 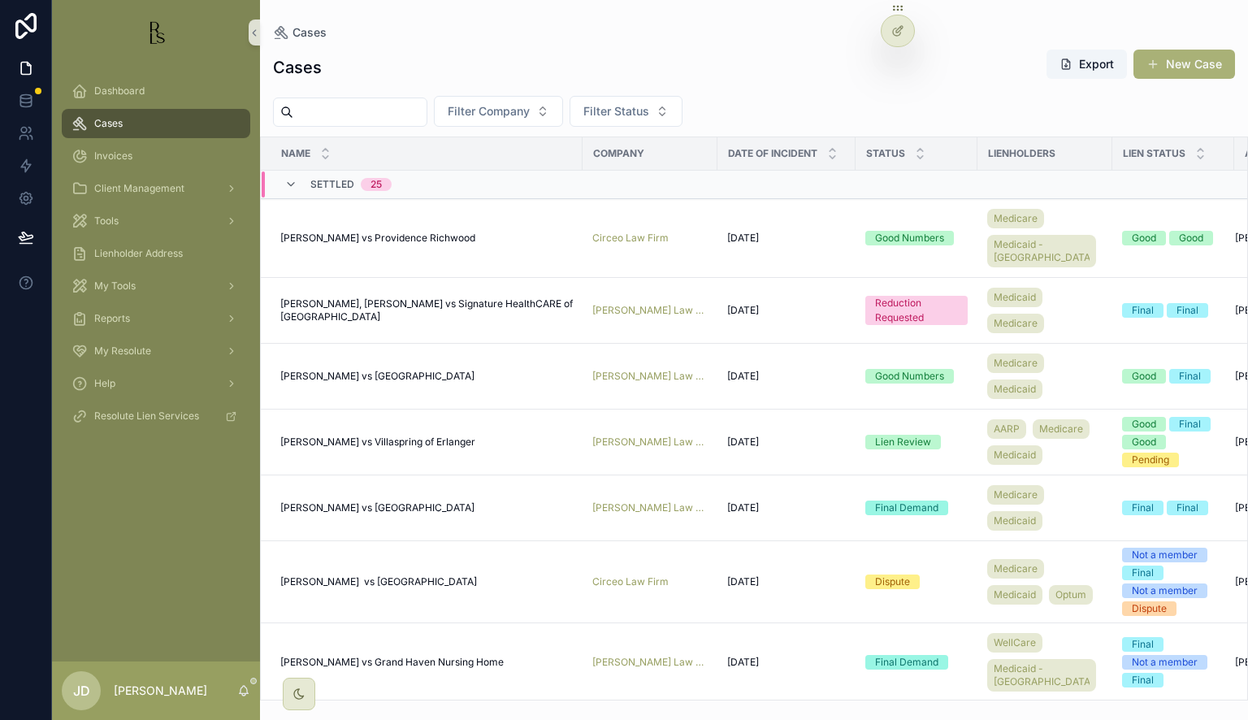 I want to click on span: Dashboard, so click(x=119, y=91).